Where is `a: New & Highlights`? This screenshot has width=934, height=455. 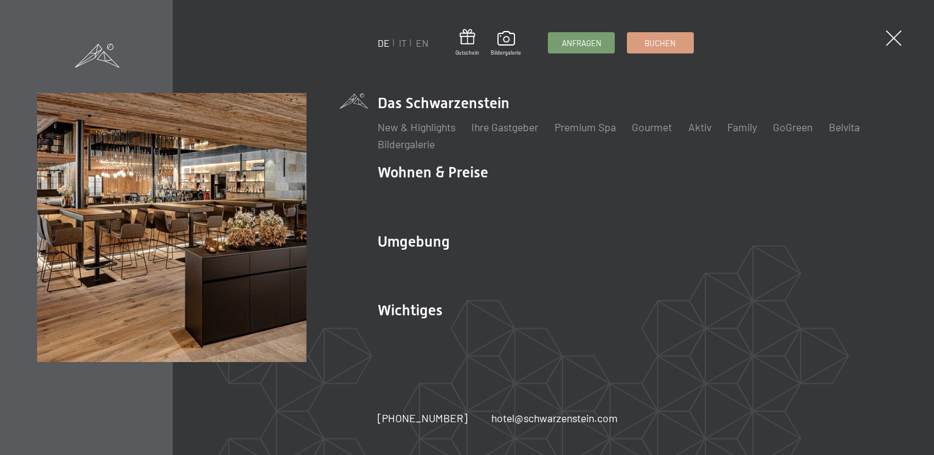
a: New & Highlights is located at coordinates (417, 127).